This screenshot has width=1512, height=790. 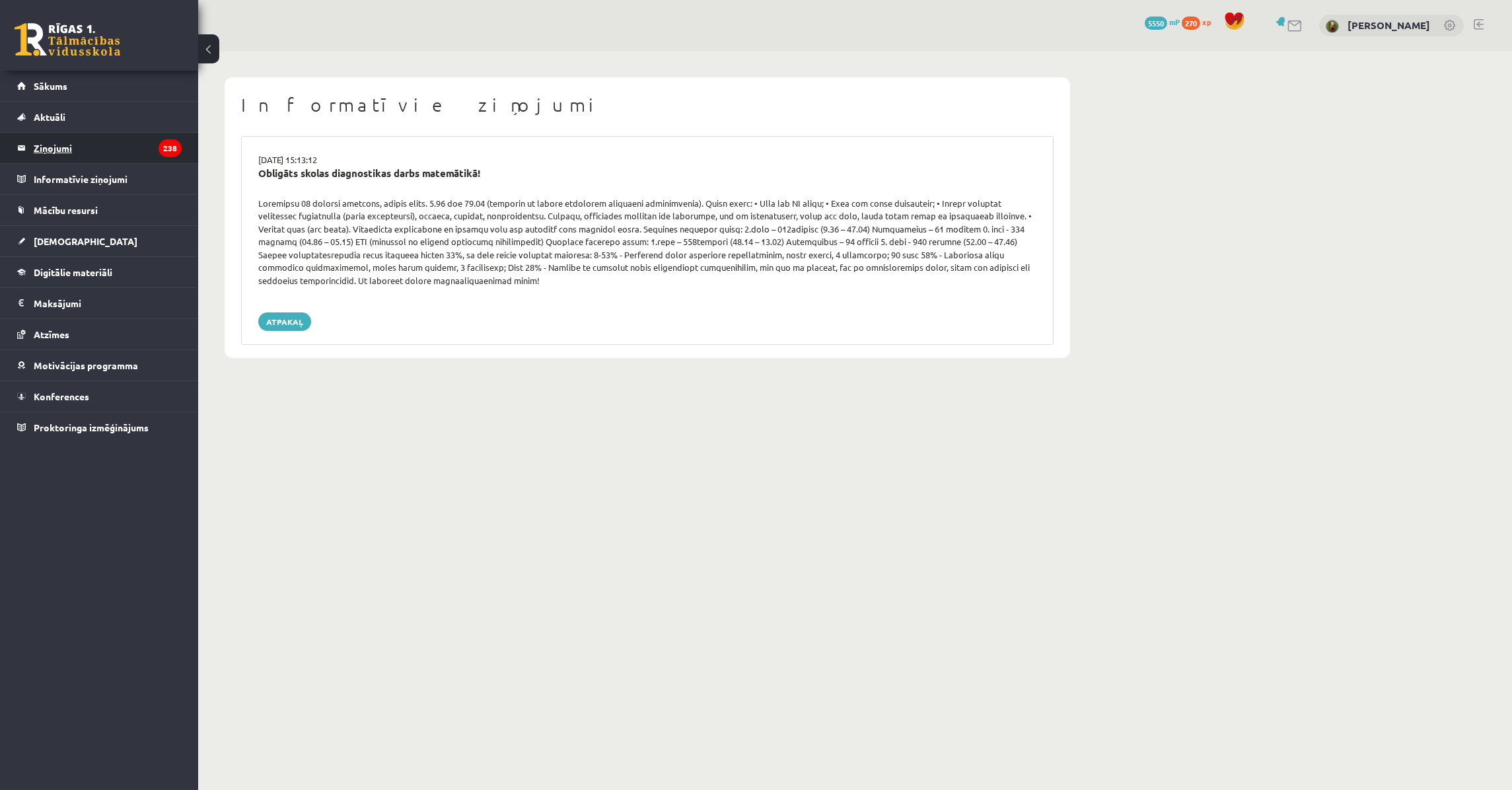 I want to click on span: Digitālie materiāli, so click(x=73, y=272).